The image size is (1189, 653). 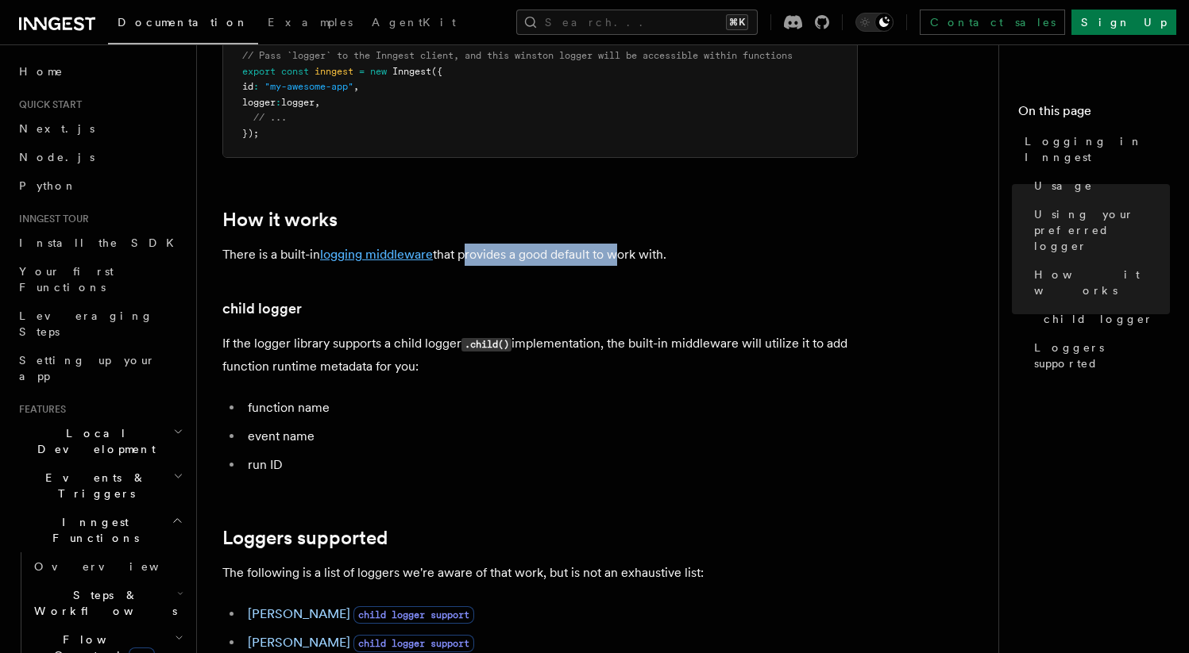 I want to click on span: Documentation, so click(x=183, y=22).